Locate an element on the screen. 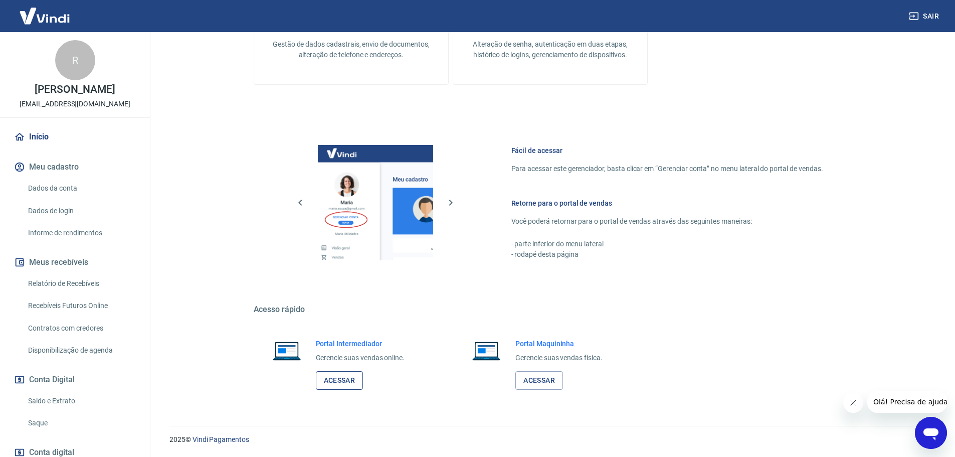  button: Meus recebíveis is located at coordinates (75, 262).